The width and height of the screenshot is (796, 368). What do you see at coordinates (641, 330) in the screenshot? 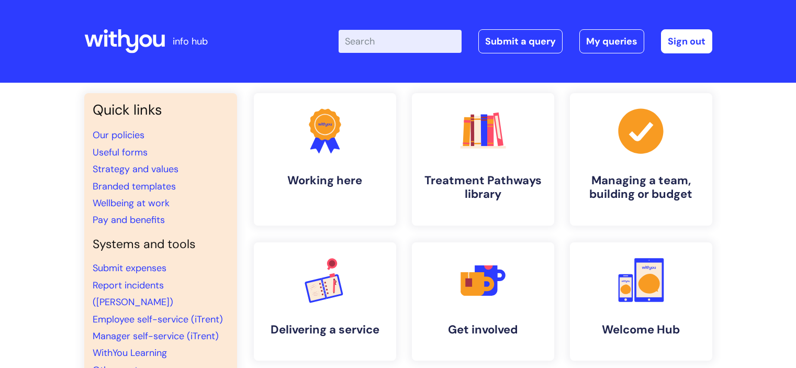
I see `h4: Welcome Hub` at bounding box center [641, 330].